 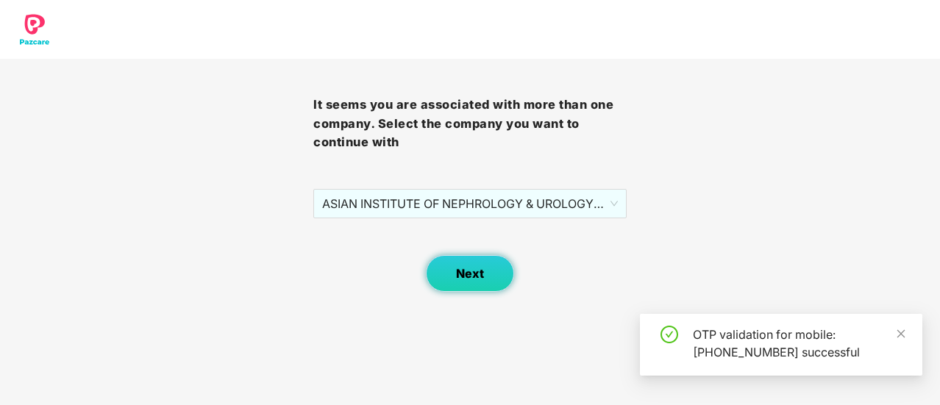 I want to click on span: Next, so click(x=470, y=274).